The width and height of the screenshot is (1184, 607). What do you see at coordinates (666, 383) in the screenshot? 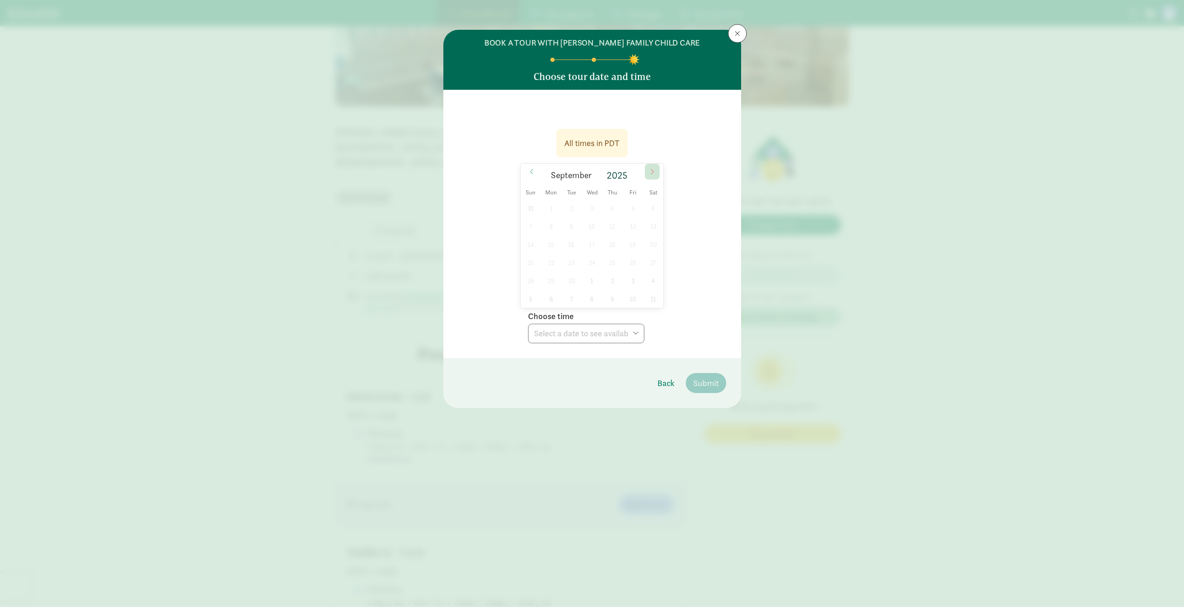
I see `button: Back` at bounding box center [666, 383].